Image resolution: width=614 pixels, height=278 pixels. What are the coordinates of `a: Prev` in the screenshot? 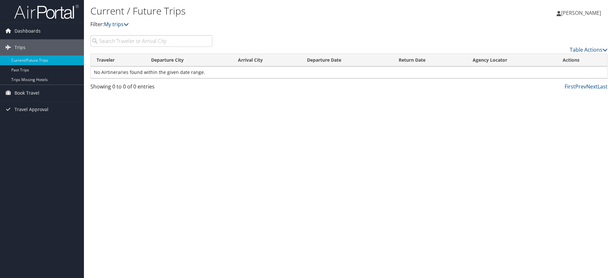 It's located at (580, 86).